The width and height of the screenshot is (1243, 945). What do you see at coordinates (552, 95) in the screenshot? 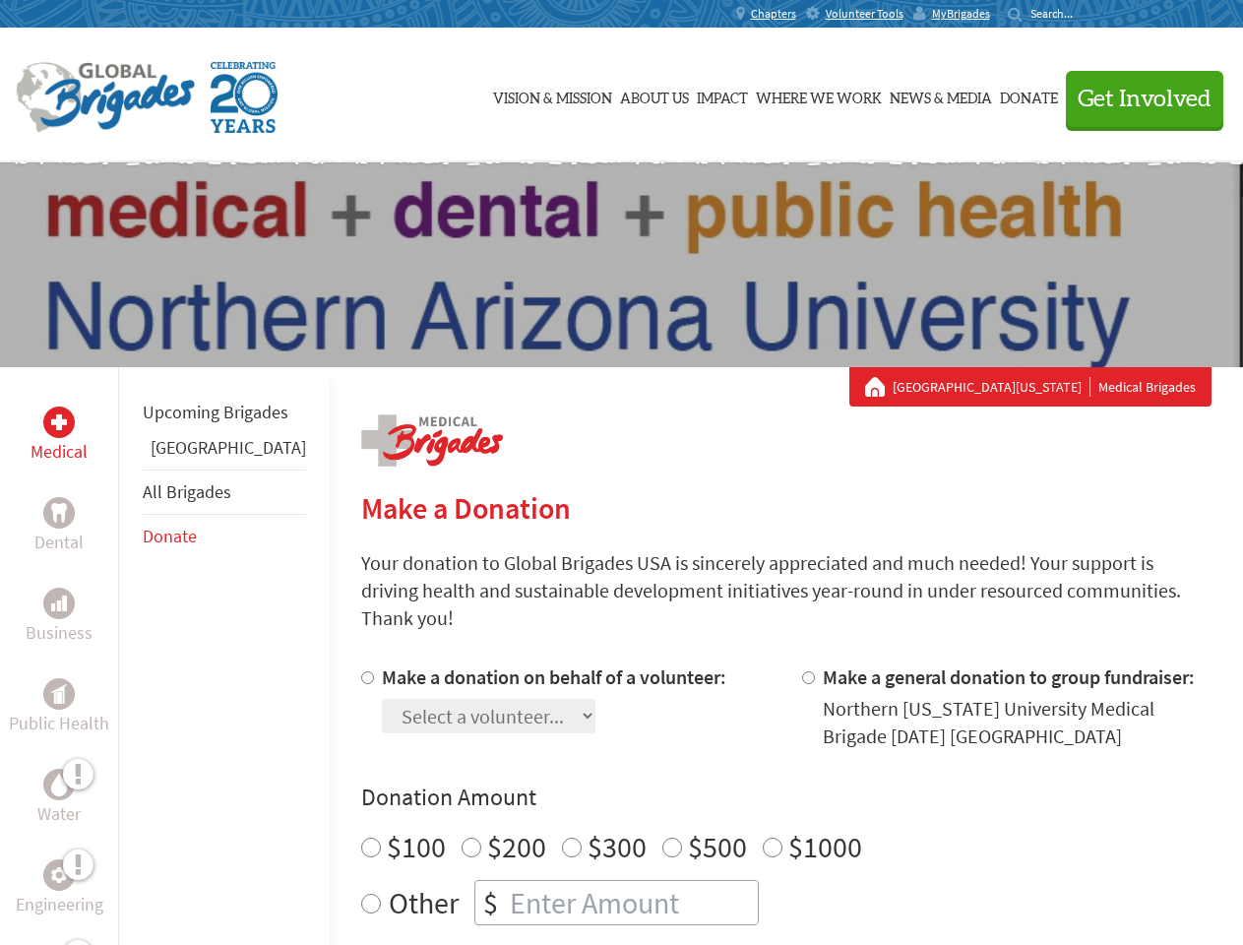
I see `a: Vision & Mission` at bounding box center [552, 95].